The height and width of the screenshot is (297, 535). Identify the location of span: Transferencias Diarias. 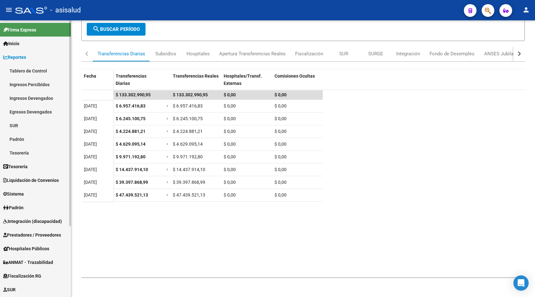
(131, 79).